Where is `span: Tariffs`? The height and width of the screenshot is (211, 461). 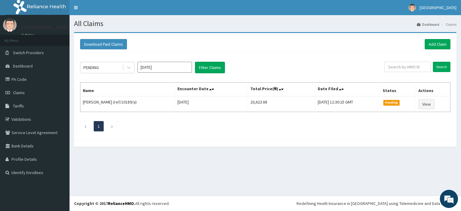 span: Tariffs is located at coordinates (18, 106).